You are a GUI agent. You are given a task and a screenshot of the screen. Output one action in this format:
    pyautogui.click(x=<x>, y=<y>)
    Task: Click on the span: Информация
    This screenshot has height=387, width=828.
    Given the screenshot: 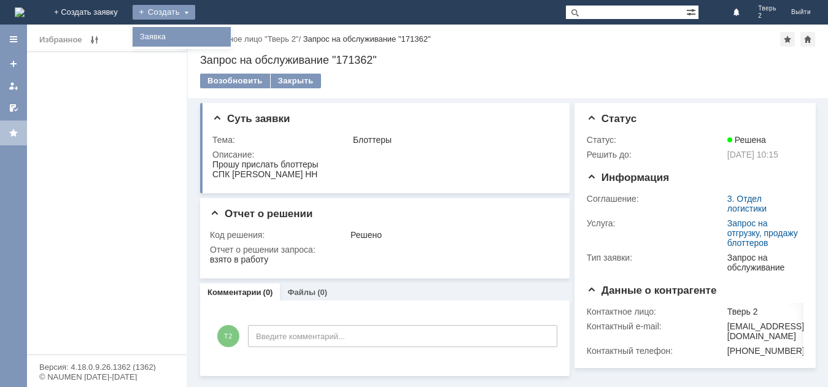 What is the action you would take?
    pyautogui.click(x=628, y=177)
    